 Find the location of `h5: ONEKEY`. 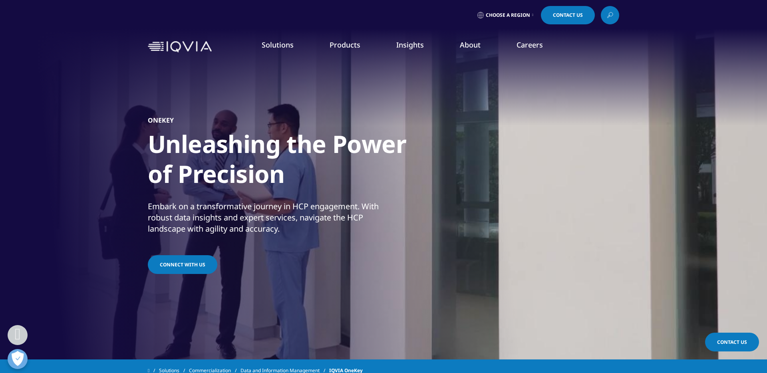

h5: ONEKEY is located at coordinates (161, 120).